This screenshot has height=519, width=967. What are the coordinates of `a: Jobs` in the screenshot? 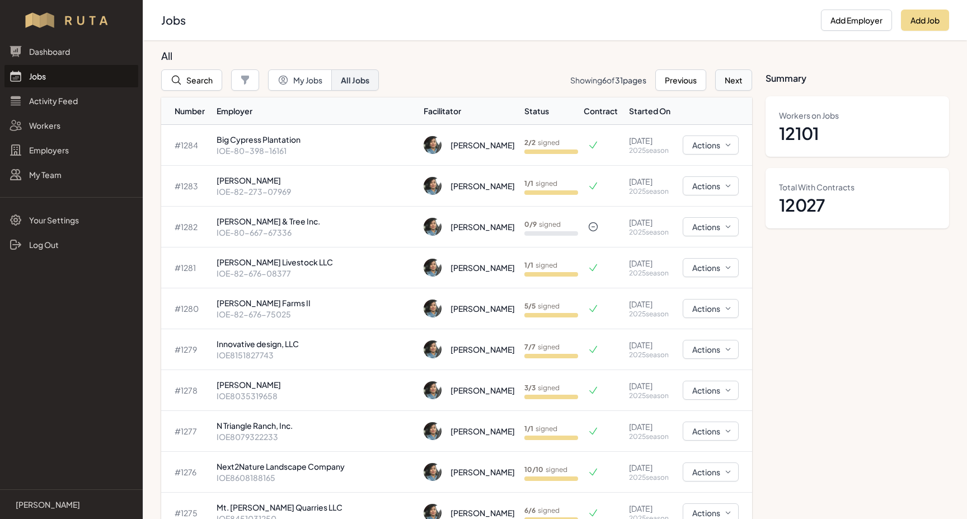 It's located at (71, 76).